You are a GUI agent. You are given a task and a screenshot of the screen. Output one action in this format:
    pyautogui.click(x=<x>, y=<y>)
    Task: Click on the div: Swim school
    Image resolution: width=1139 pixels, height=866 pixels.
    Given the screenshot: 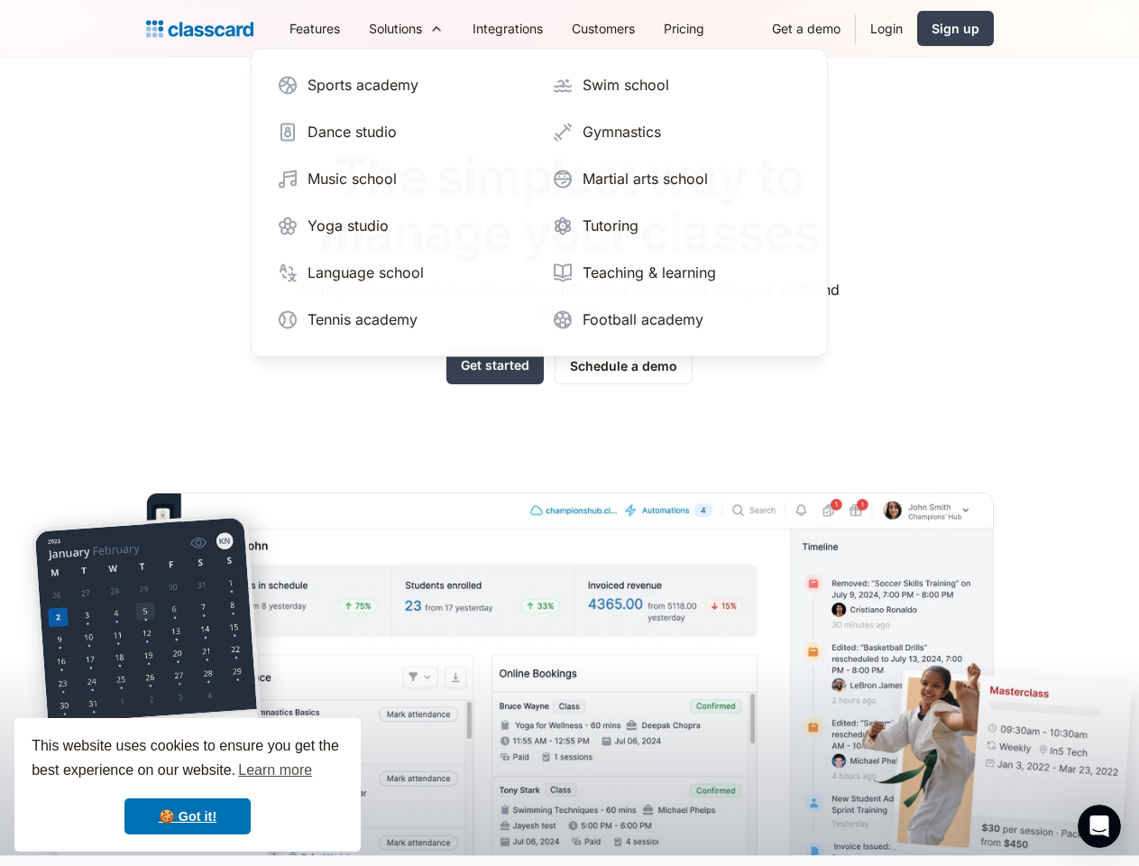 What is the action you would take?
    pyautogui.click(x=626, y=85)
    